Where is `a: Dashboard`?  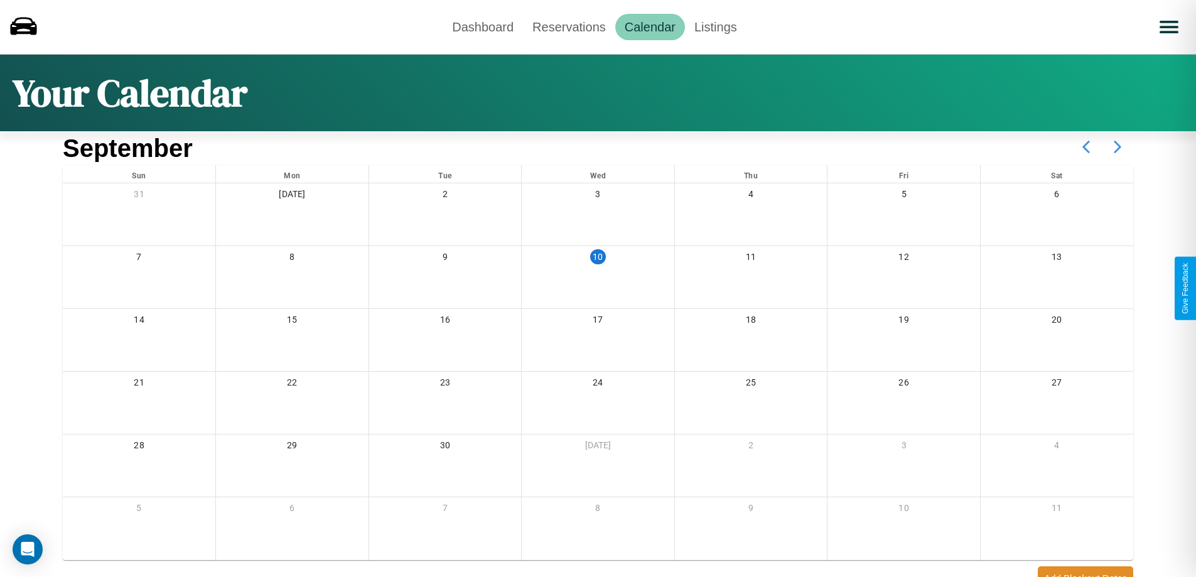 a: Dashboard is located at coordinates (483, 27).